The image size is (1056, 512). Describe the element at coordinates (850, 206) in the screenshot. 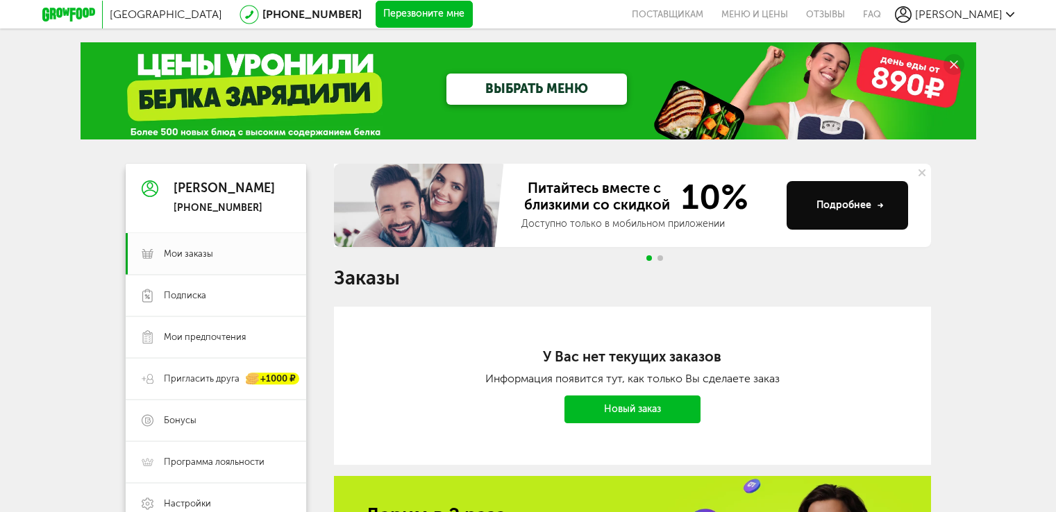

I see `div: Подробнее` at that location.